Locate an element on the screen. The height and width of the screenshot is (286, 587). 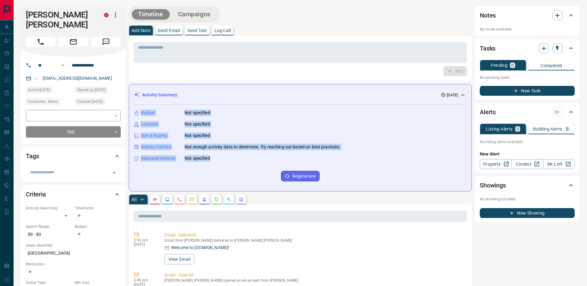
button: New Task is located at coordinates (527, 91).